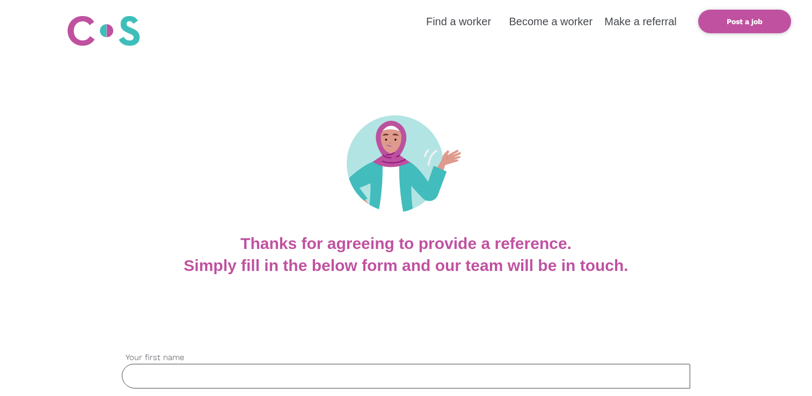 The height and width of the screenshot is (396, 812). What do you see at coordinates (640, 21) in the screenshot?
I see `a: Make a referral` at bounding box center [640, 21].